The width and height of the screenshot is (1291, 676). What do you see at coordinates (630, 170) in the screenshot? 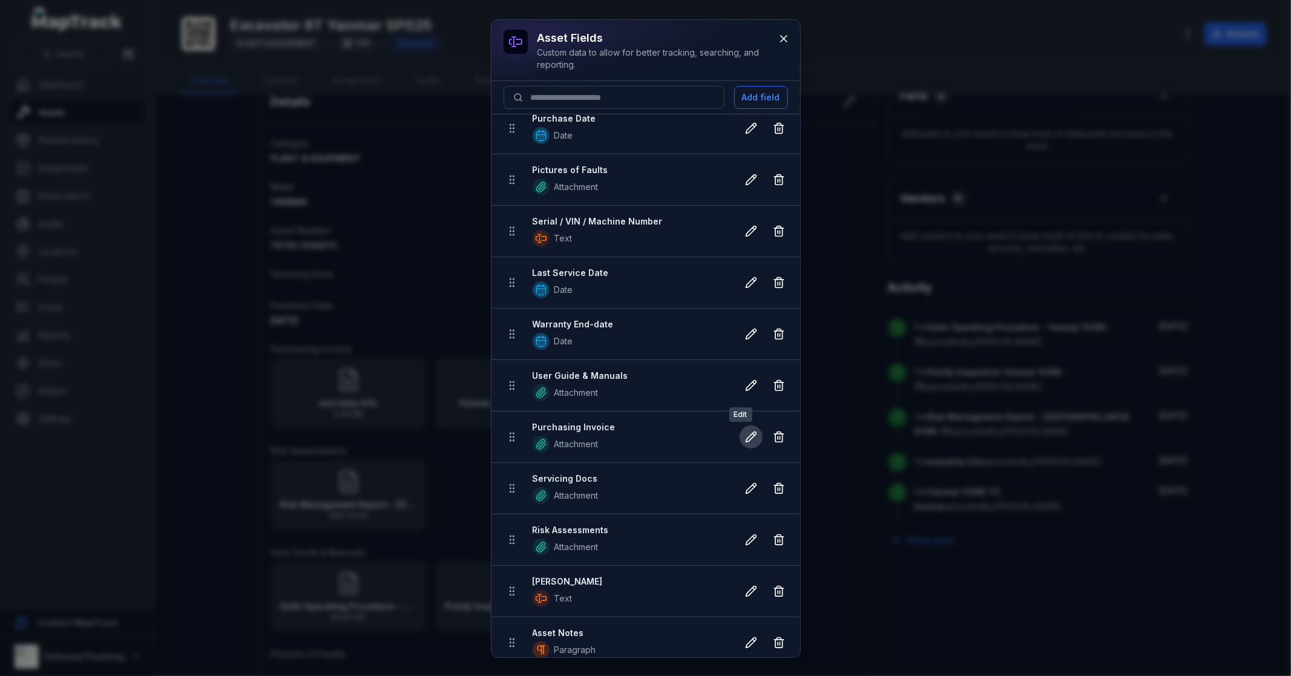
I see `strong: Pictures of Faults` at bounding box center [630, 170].